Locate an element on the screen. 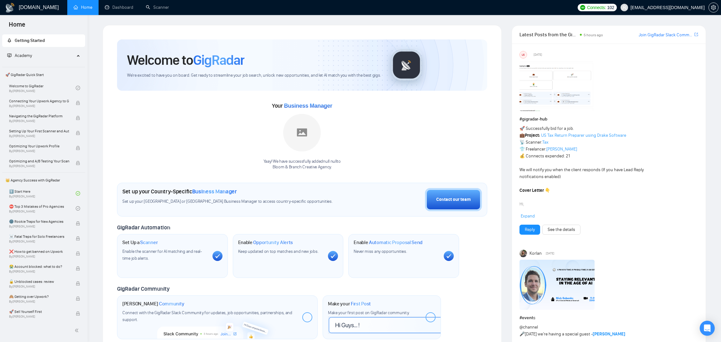 The width and height of the screenshot is (721, 342). span: Your is located at coordinates (302, 106).